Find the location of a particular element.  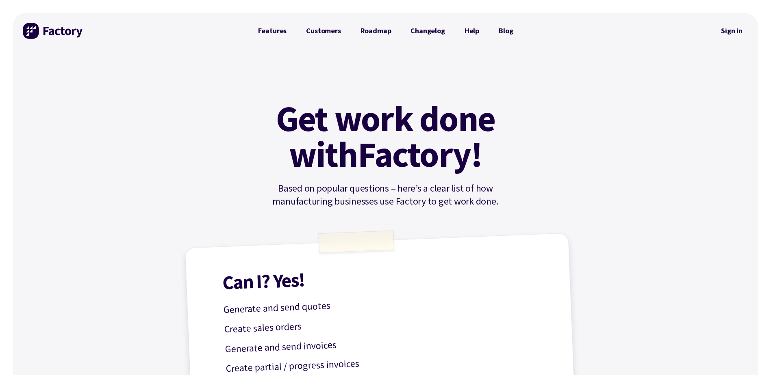

p: Generate and send quotes is located at coordinates (385, 304).